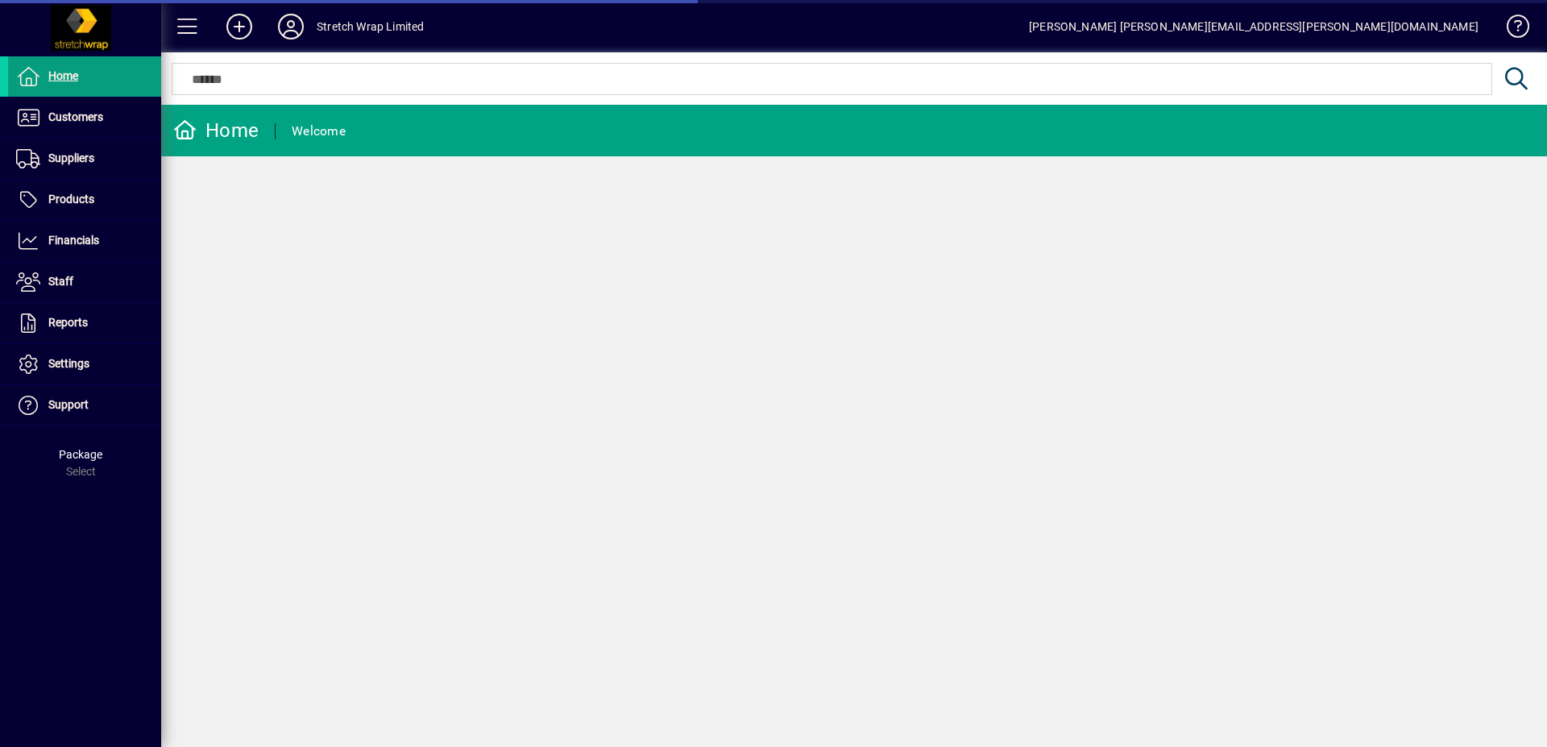 The height and width of the screenshot is (747, 1547). What do you see at coordinates (1511, 29) in the screenshot?
I see `a: Knowledge Base` at bounding box center [1511, 29].